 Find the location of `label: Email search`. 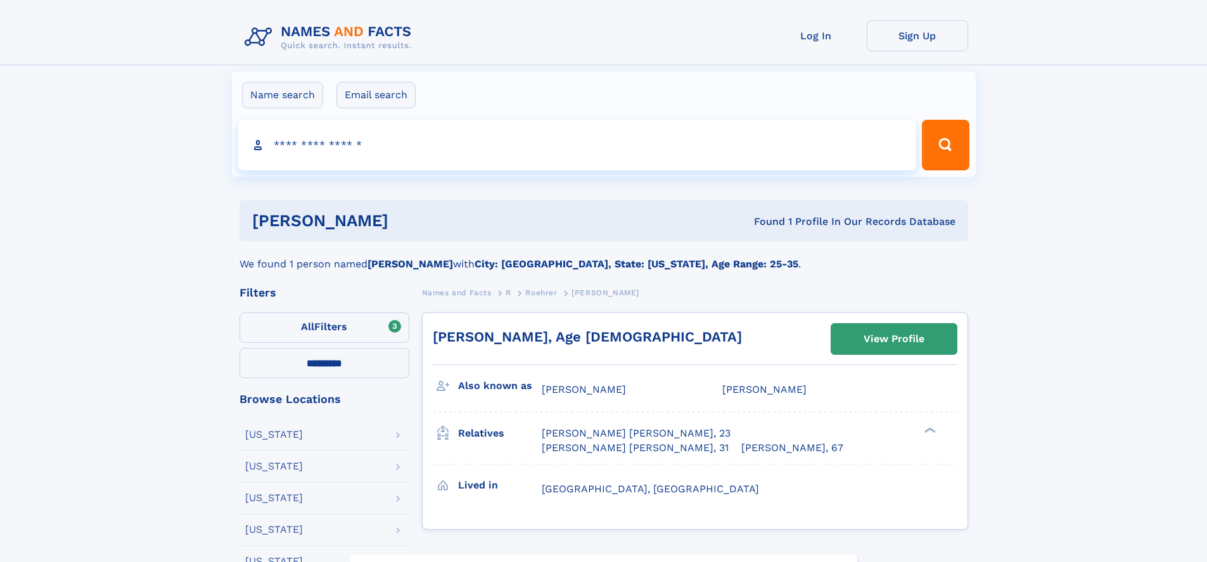

label: Email search is located at coordinates (376, 95).